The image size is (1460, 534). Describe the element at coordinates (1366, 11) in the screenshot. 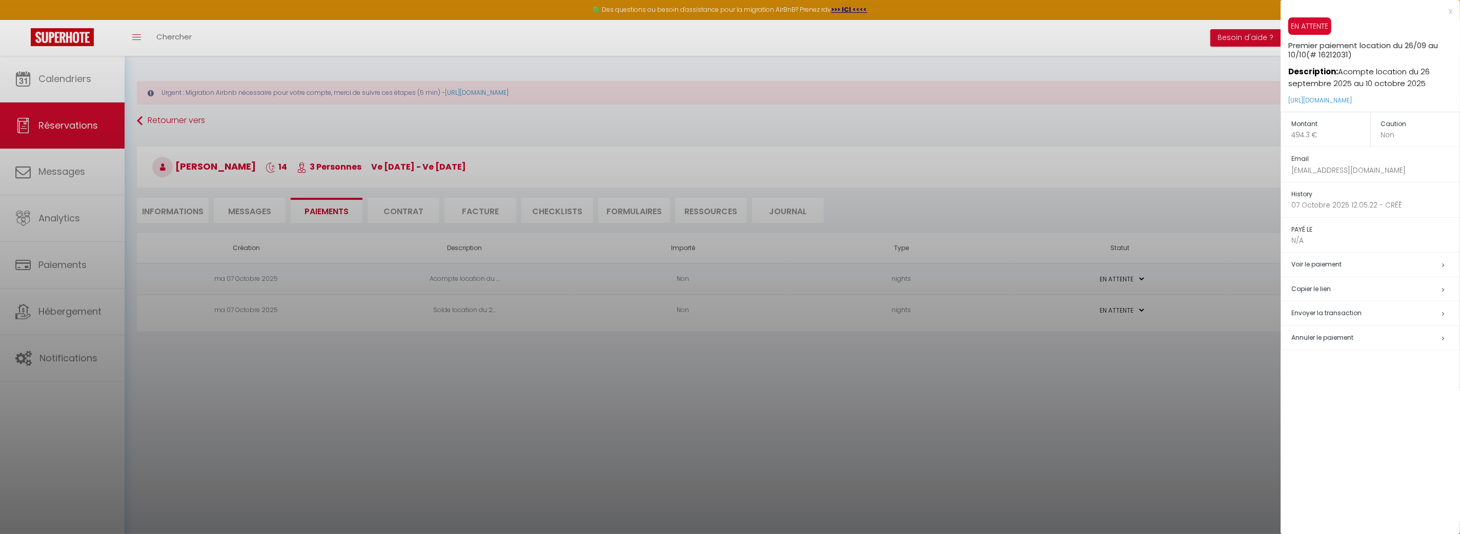

I see `div: x` at that location.